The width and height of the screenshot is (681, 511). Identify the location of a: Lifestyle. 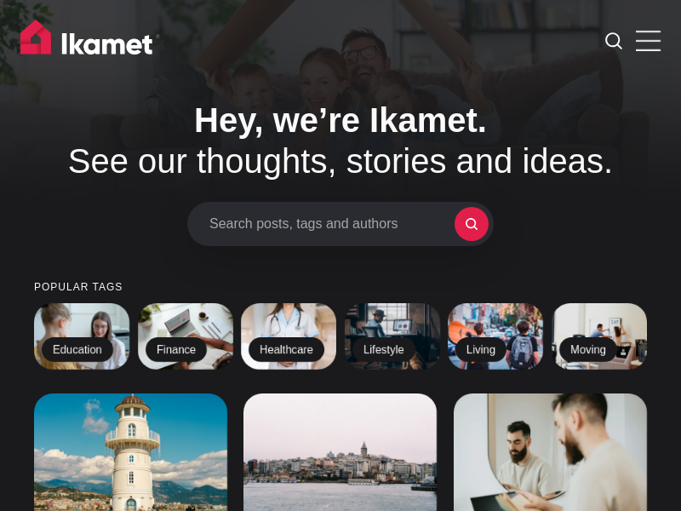
(392, 336).